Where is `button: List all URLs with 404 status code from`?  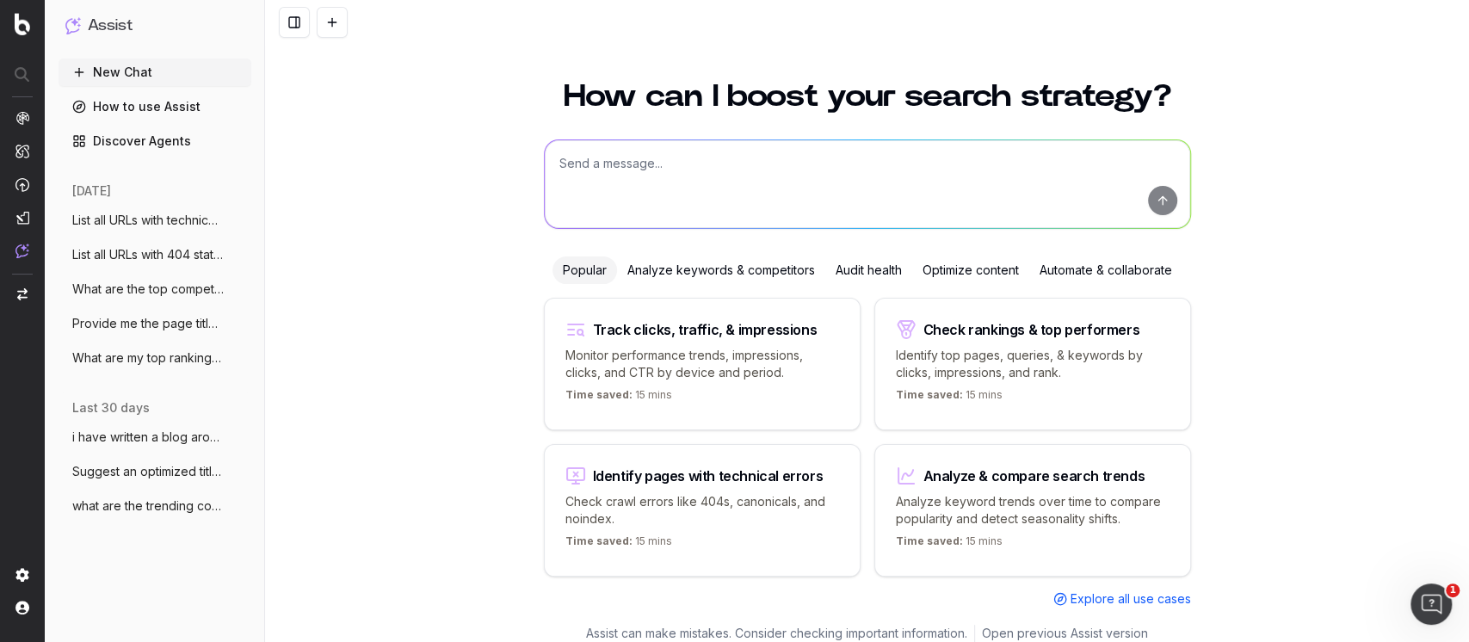
button: List all URLs with 404 status code from is located at coordinates (155, 255).